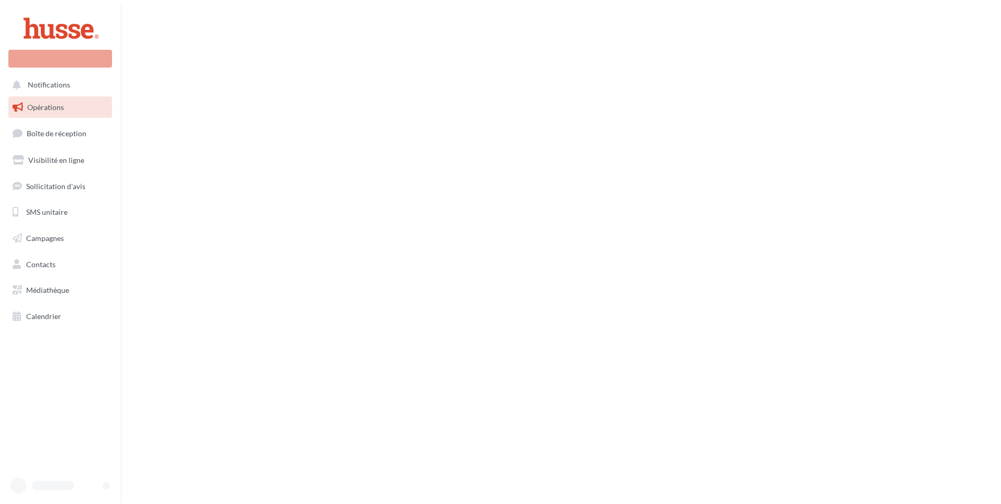  I want to click on span: Visibilité en ligne, so click(56, 160).